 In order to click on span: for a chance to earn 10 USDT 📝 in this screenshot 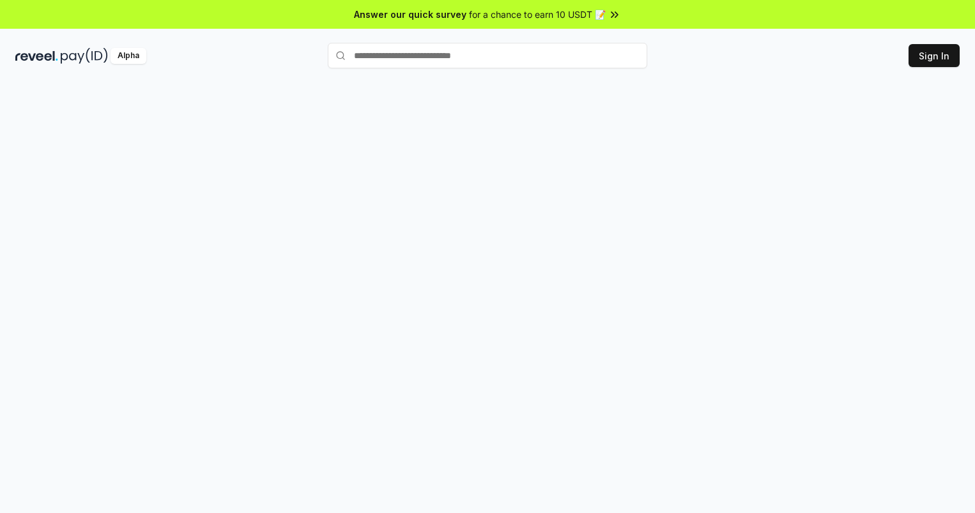, I will do `click(537, 14)`.